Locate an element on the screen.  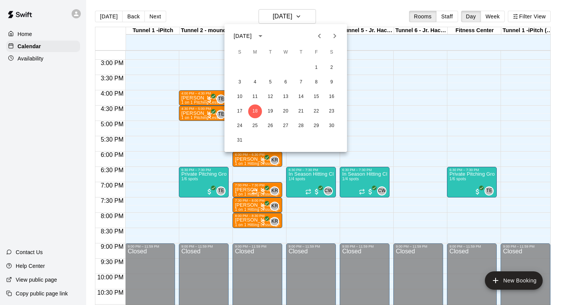
span: Friday is located at coordinates (316, 52).